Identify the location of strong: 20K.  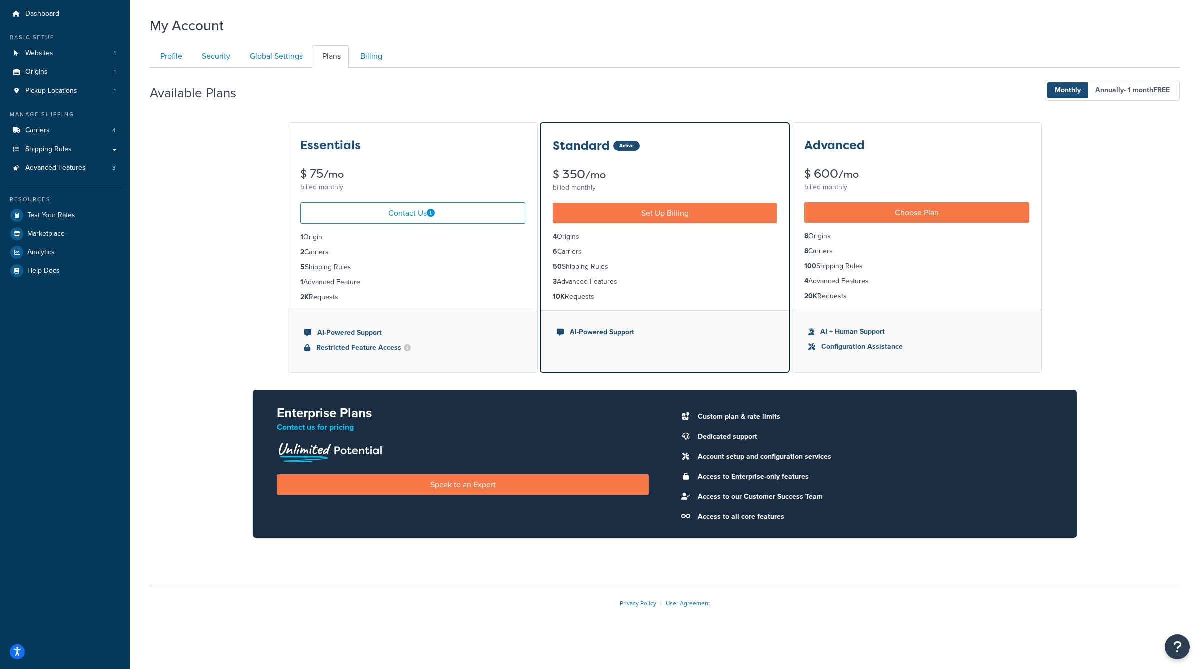
(811, 296).